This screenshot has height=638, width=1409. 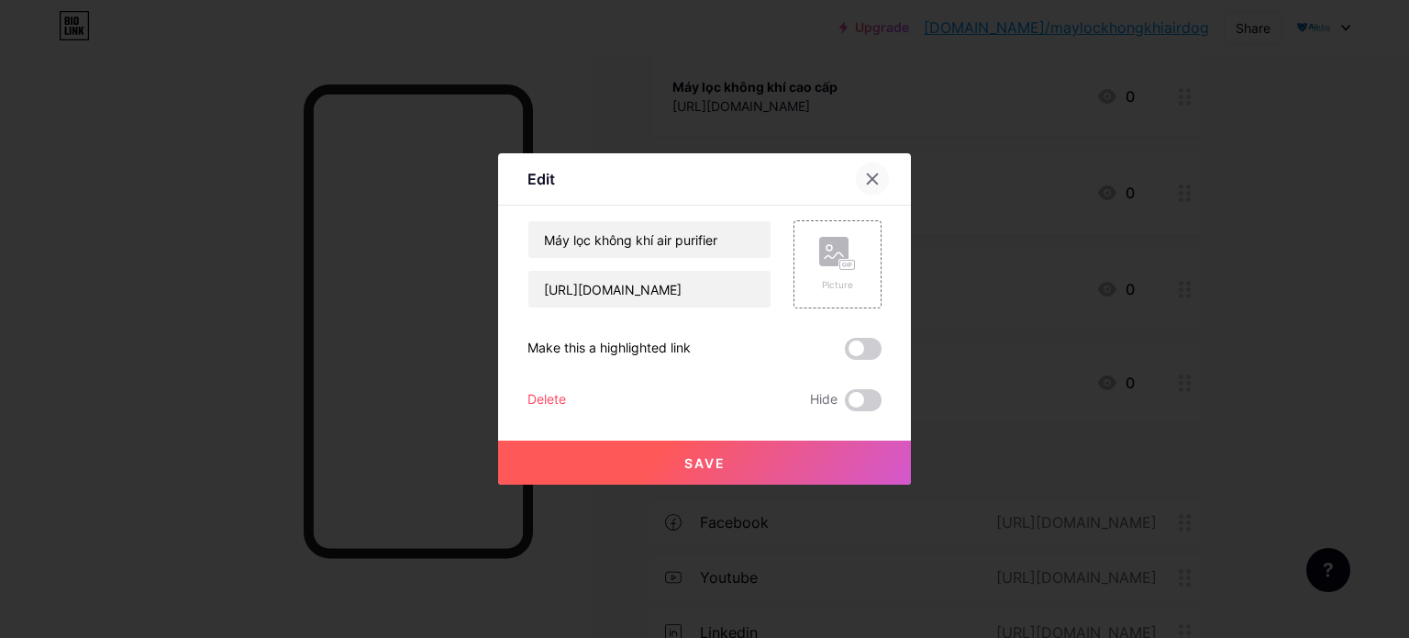 What do you see at coordinates (650, 289) in the screenshot?
I see `input: URL` at bounding box center [650, 289].